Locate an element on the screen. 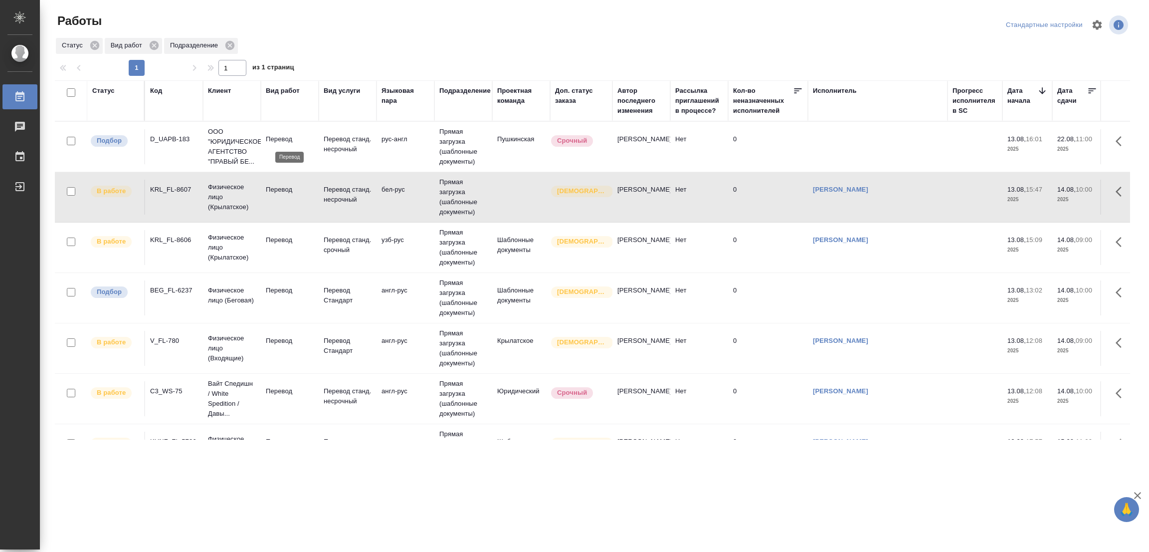 The height and width of the screenshot is (552, 1149). div: Языковая пара is located at coordinates (406, 96).